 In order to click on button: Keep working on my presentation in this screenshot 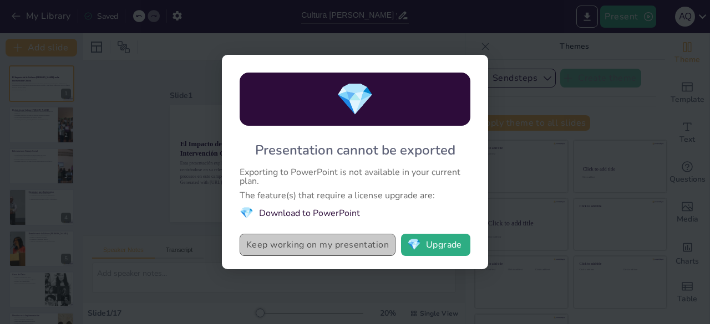, I will do `click(317, 245)`.